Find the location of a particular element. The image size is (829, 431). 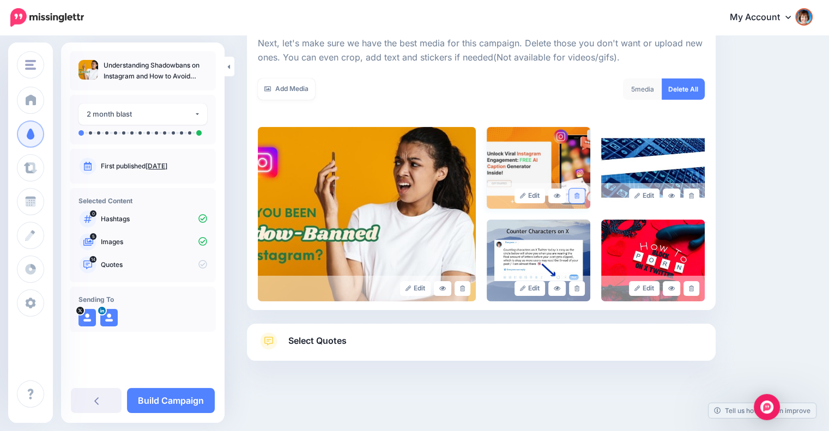

h4: Selected Content is located at coordinates (143, 201).